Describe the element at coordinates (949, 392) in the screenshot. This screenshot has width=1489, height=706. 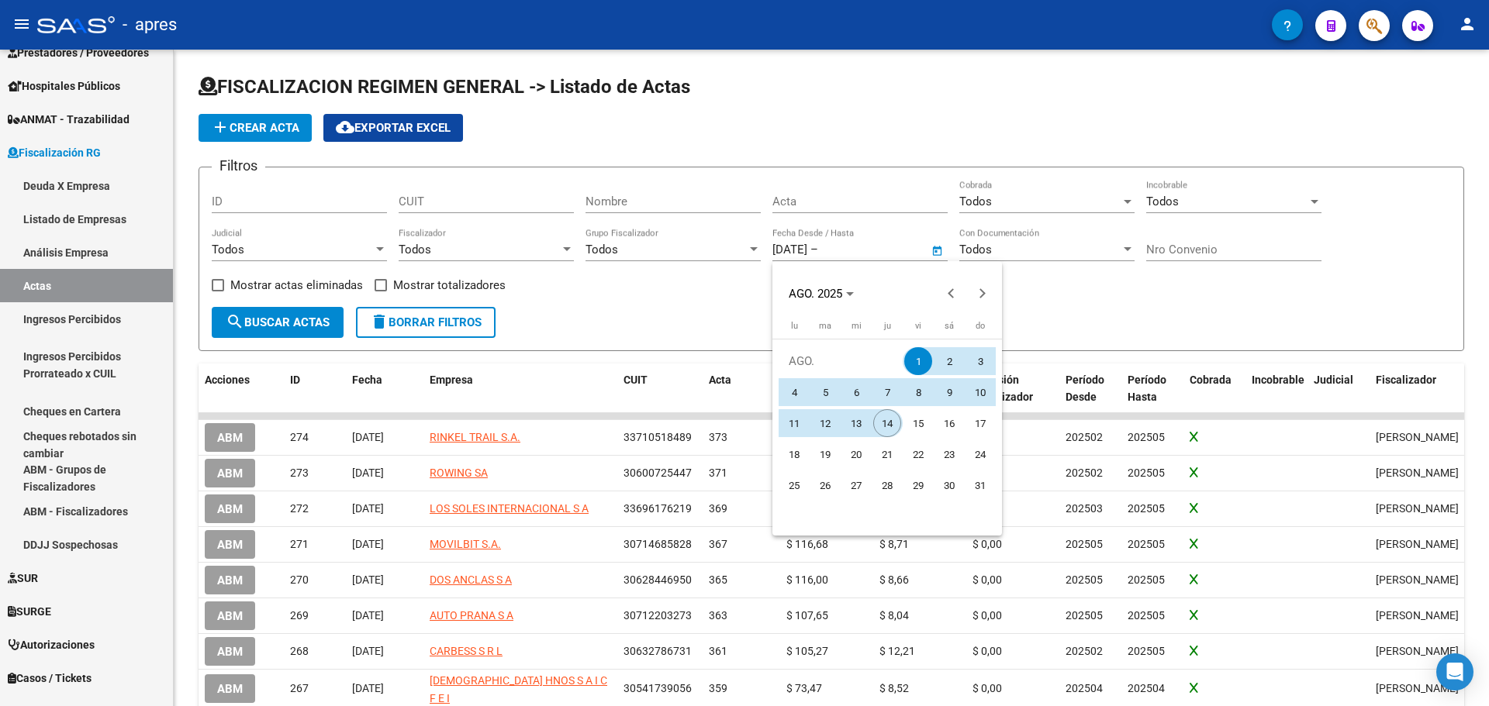
I see `span: 9` at that location.